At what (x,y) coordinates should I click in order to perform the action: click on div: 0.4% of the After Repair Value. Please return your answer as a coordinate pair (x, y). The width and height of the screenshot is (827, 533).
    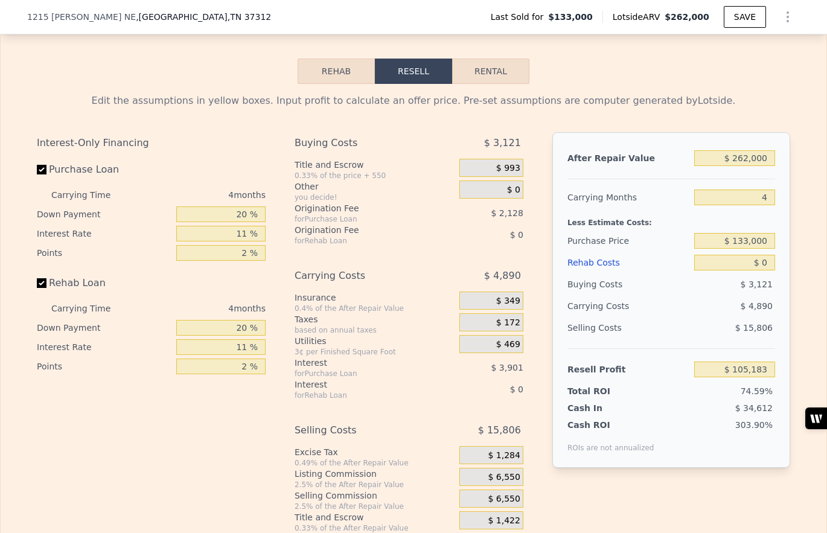
    Looking at the image, I should click on (374, 308).